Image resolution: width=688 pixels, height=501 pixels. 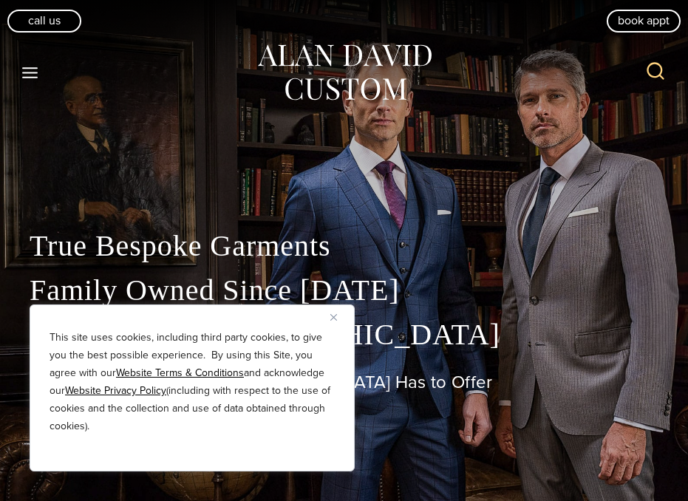 I want to click on img: Close, so click(x=333, y=317).